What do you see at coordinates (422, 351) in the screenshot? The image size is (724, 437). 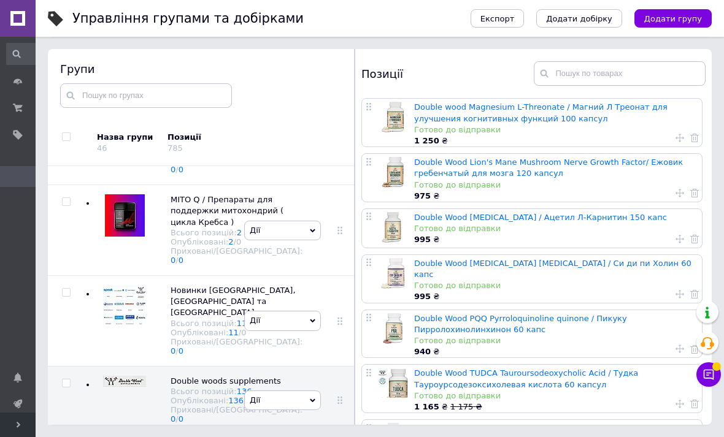 I see `b: 940` at bounding box center [422, 351].